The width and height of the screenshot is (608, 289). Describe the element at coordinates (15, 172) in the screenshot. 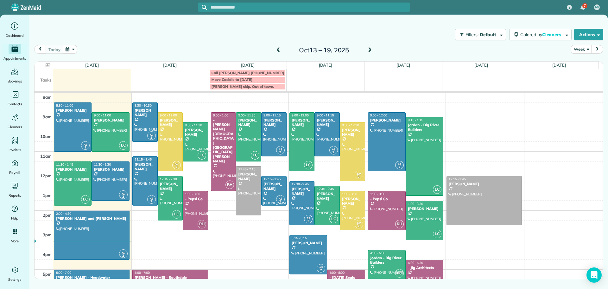

I see `span: Payroll` at that location.